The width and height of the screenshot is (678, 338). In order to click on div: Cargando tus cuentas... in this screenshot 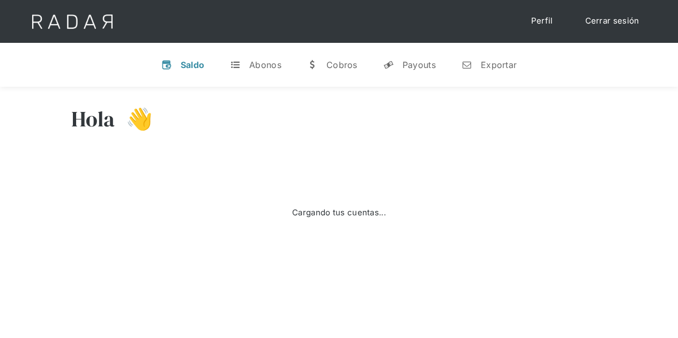, I will do `click(339, 213)`.